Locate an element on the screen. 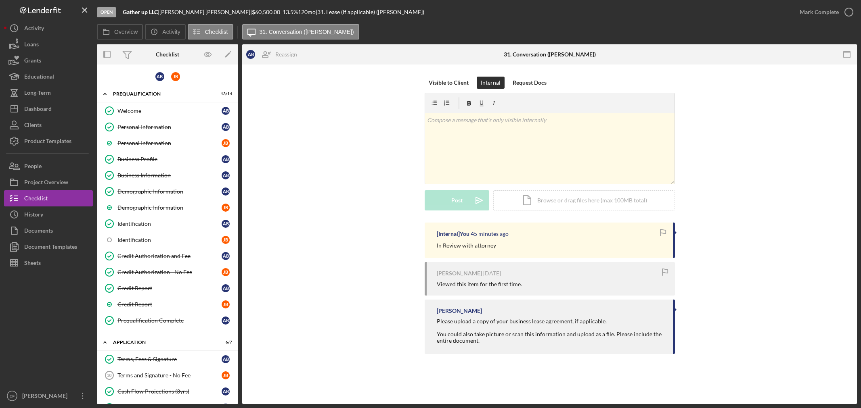 This screenshot has height=408, width=861. button: Educational is located at coordinates (48, 77).